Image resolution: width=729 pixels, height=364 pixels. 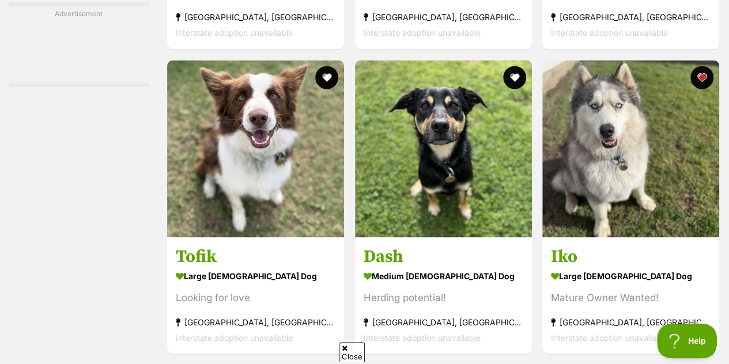 What do you see at coordinates (443, 148) in the screenshot?
I see `img: Dash - Australian Kelpie Dog` at bounding box center [443, 148].